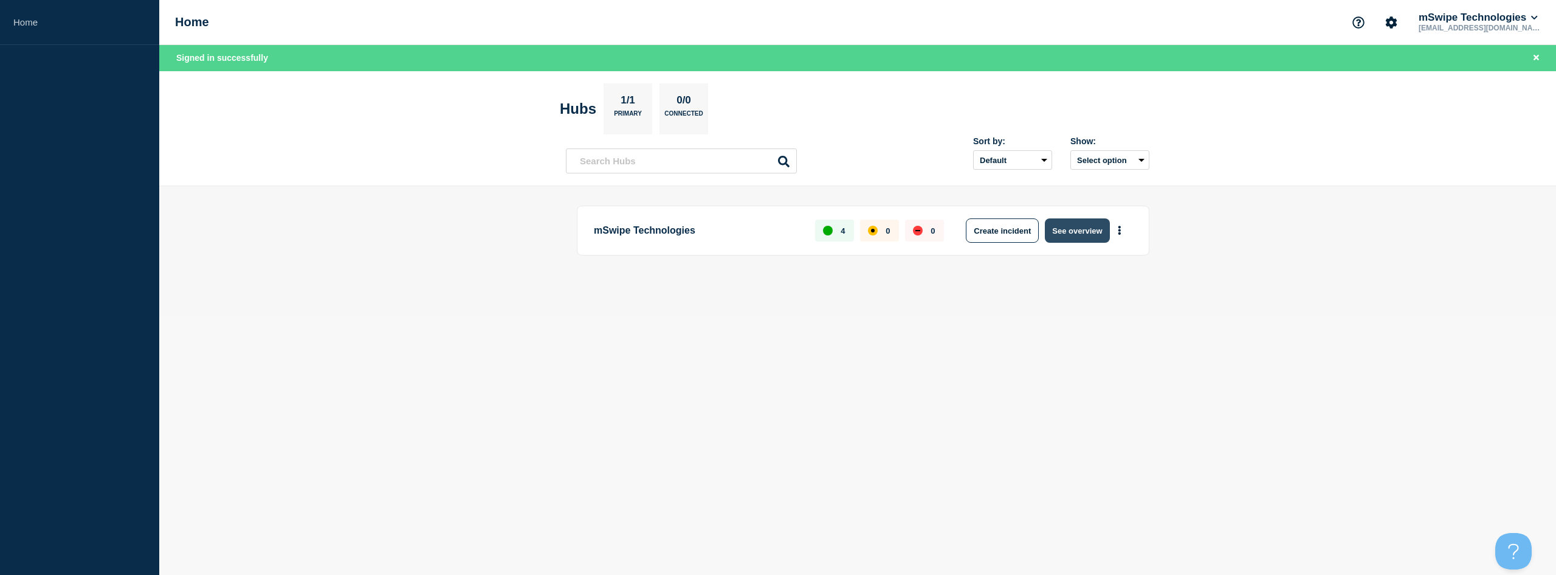  What do you see at coordinates (1479, 18) in the screenshot?
I see `button: mSwipe Technologies` at bounding box center [1479, 18].